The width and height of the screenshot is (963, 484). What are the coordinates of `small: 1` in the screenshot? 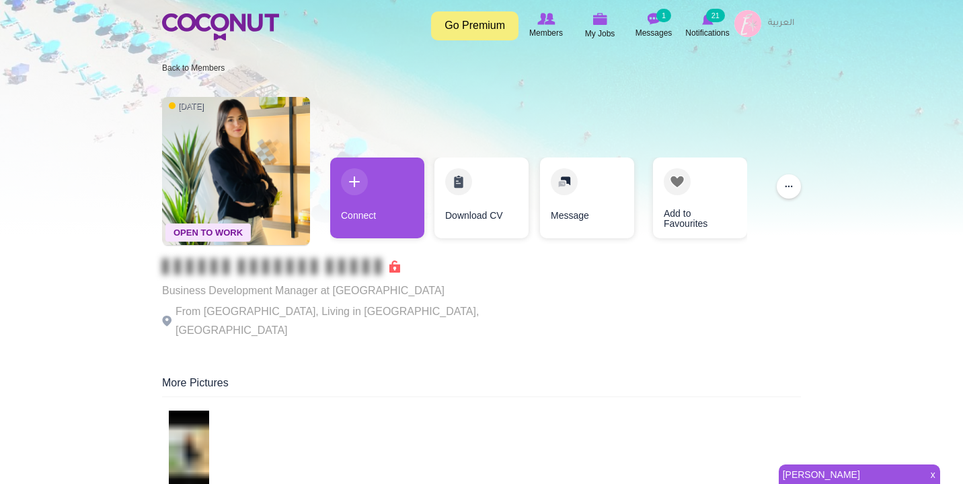 It's located at (664, 15).